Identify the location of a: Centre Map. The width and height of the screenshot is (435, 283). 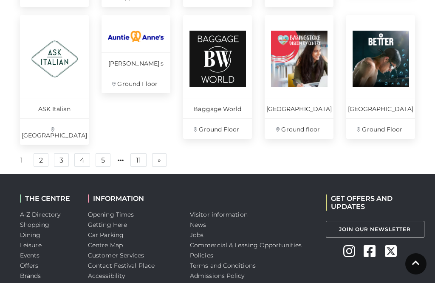
(105, 245).